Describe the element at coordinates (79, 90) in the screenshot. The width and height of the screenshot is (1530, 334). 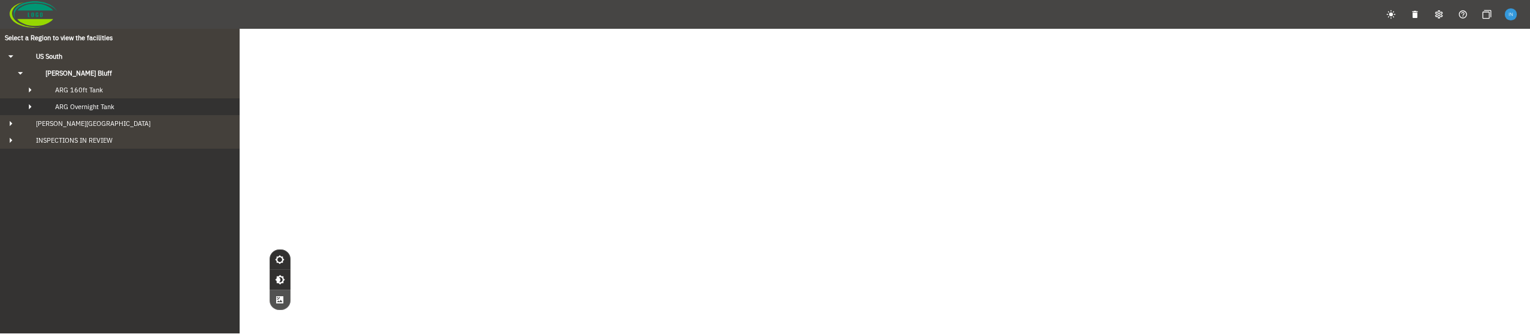
I see `span: ARG 160ft Tank` at that location.